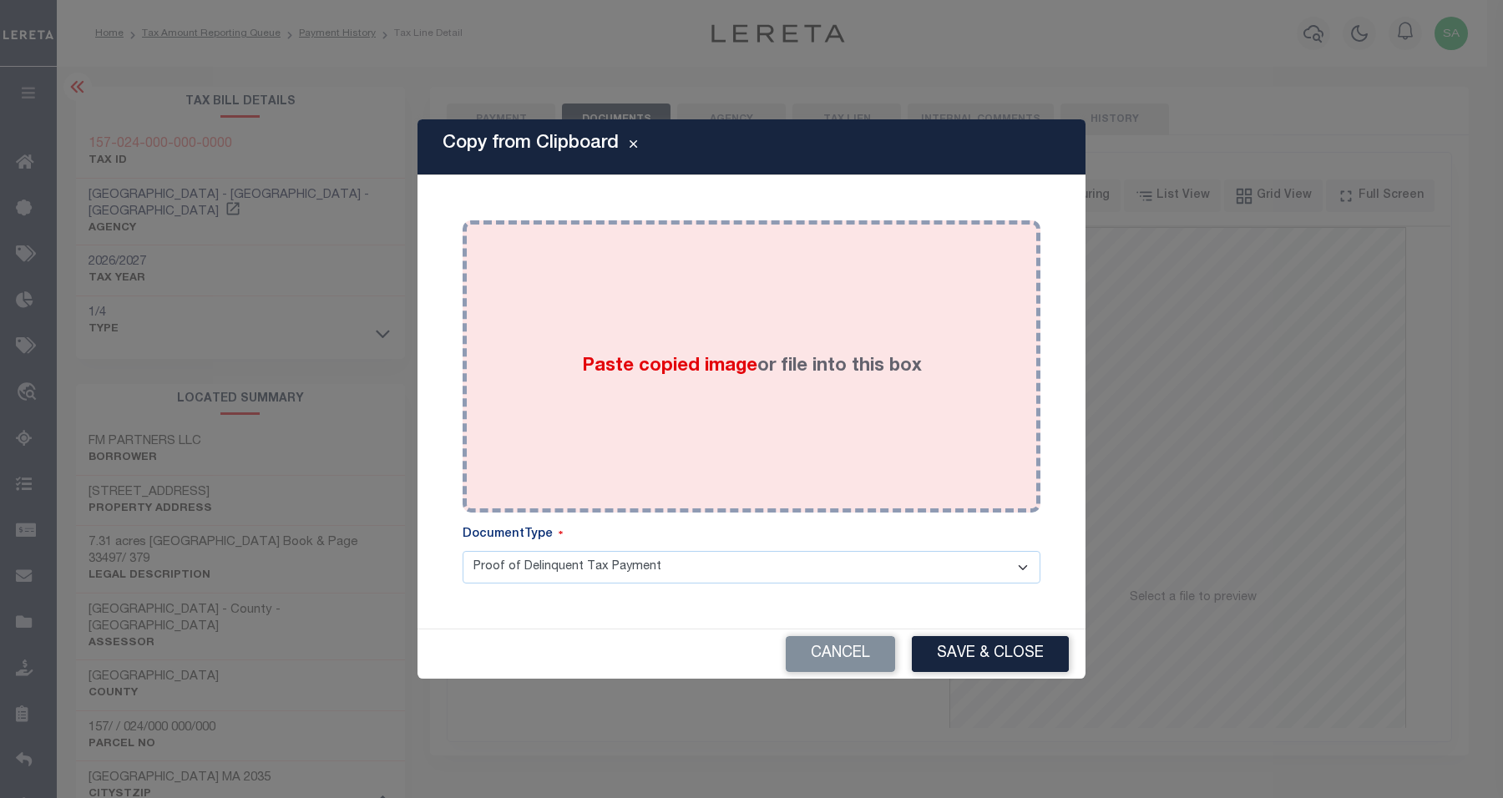 The width and height of the screenshot is (1503, 798). What do you see at coordinates (633, 147) in the screenshot?
I see `button: Close` at bounding box center [633, 147].